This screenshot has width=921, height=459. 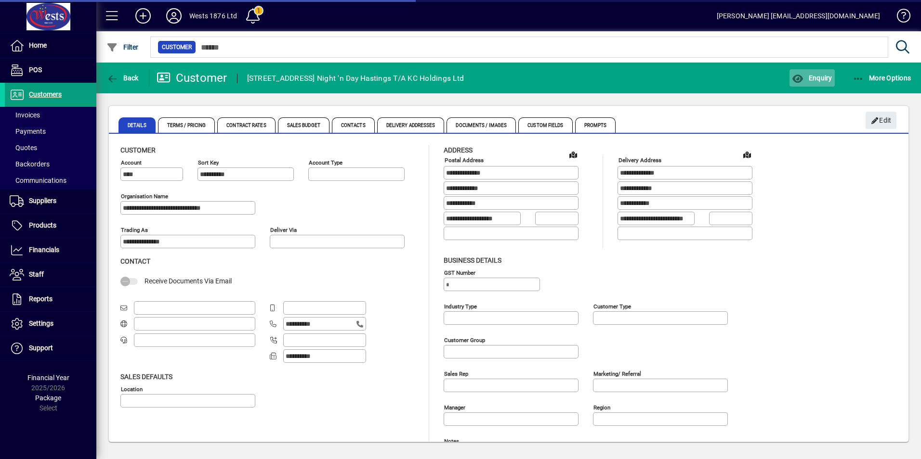 I want to click on a: Staff, so click(x=51, y=275).